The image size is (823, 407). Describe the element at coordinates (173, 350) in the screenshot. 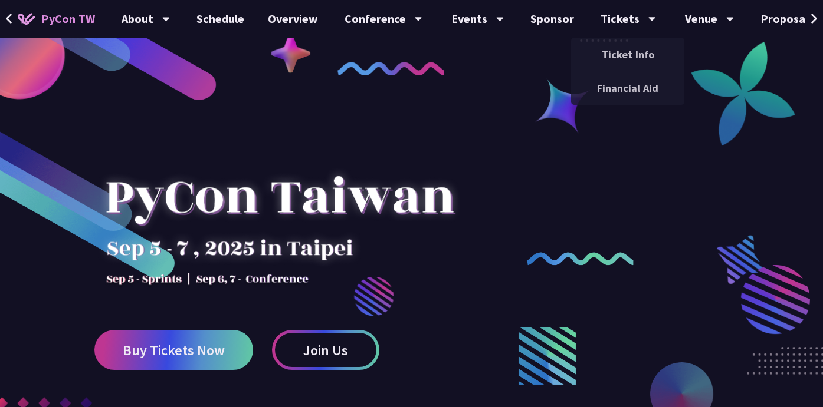

I see `a: Buy Tickets Now` at that location.